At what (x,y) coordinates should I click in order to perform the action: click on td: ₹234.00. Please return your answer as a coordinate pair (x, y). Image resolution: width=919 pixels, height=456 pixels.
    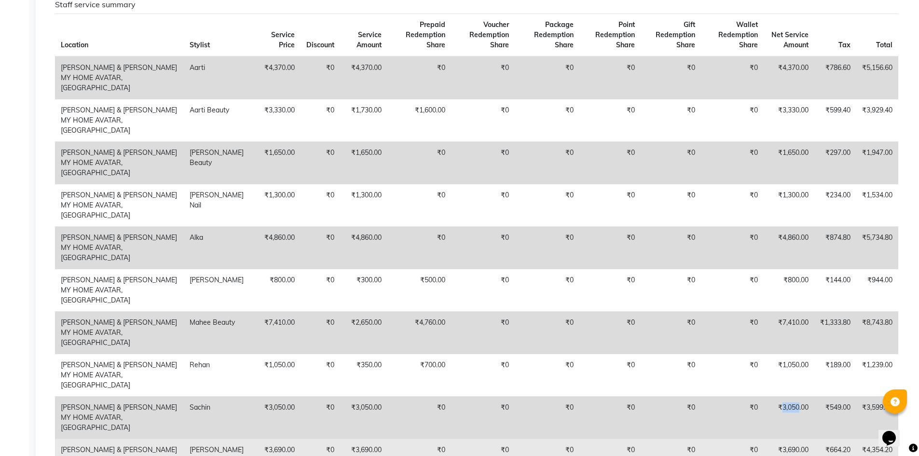
    Looking at the image, I should click on (835, 205).